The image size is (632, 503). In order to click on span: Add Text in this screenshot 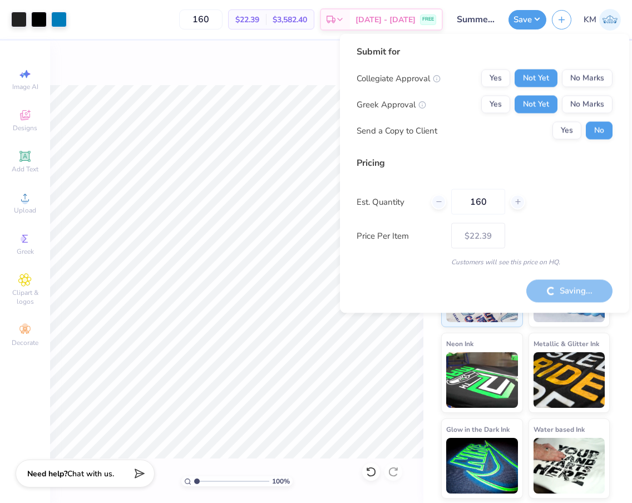, I will do `click(25, 169)`.